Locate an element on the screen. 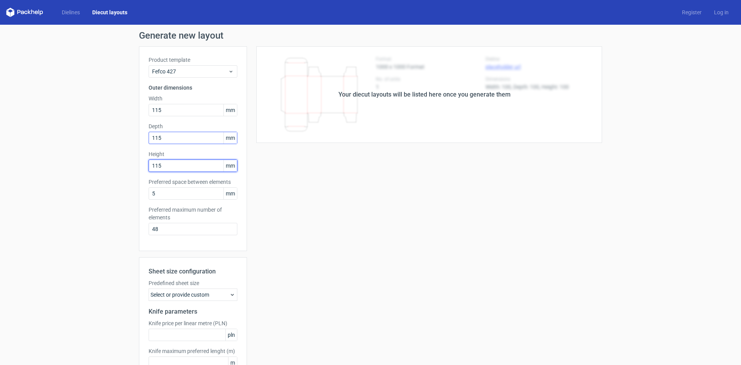 The image size is (741, 365). span: pln is located at coordinates (231, 334).